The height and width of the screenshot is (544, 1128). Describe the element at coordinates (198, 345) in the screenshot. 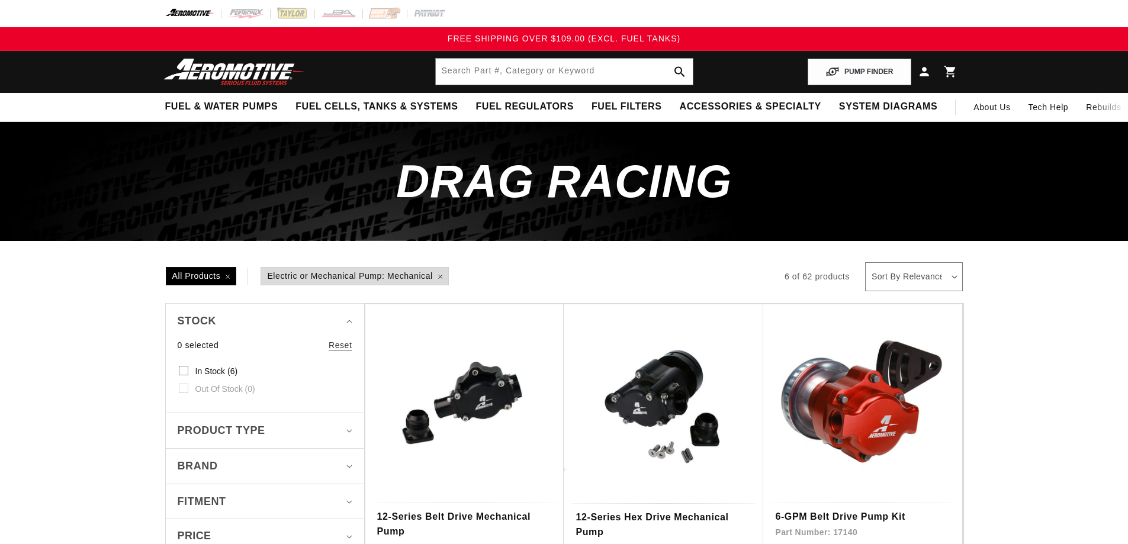

I see `span: 0 selected` at that location.